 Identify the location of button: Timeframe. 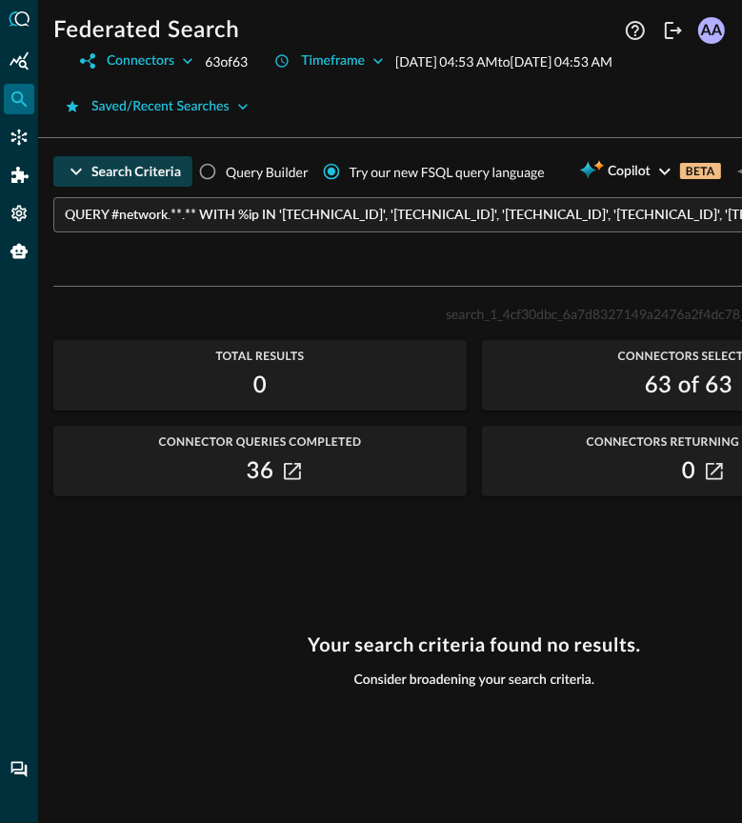
(329, 61).